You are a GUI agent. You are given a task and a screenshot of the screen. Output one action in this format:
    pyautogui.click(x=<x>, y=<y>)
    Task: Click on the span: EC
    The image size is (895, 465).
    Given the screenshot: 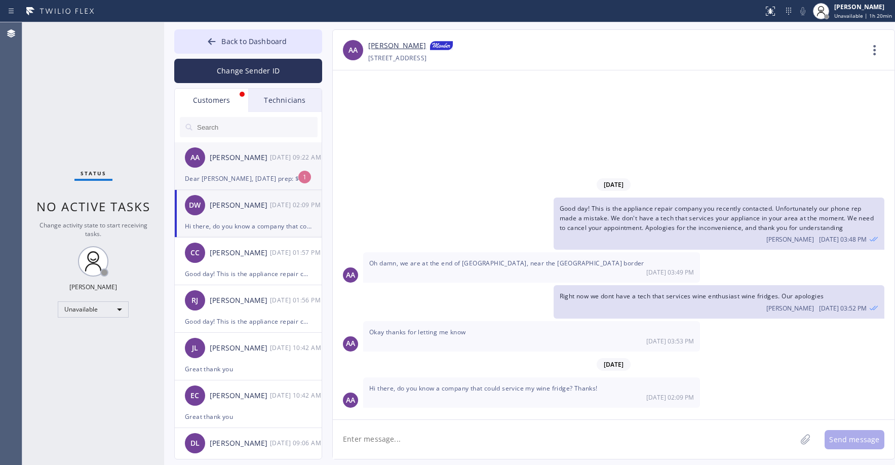 What is the action you would take?
    pyautogui.click(x=195, y=396)
    